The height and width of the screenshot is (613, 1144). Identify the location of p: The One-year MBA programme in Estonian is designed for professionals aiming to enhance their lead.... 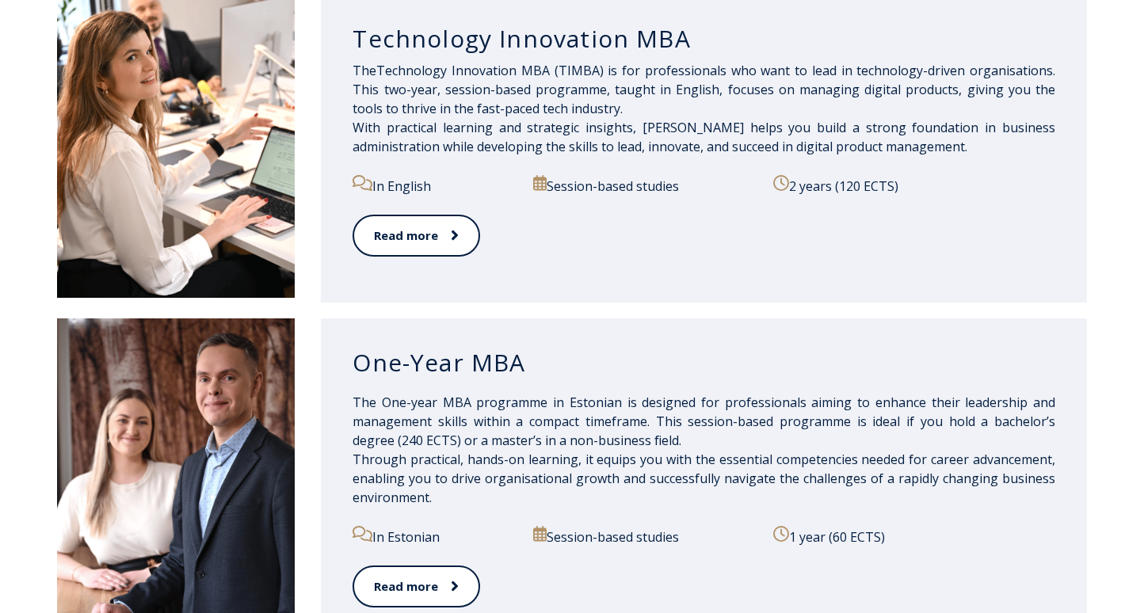
(703, 450).